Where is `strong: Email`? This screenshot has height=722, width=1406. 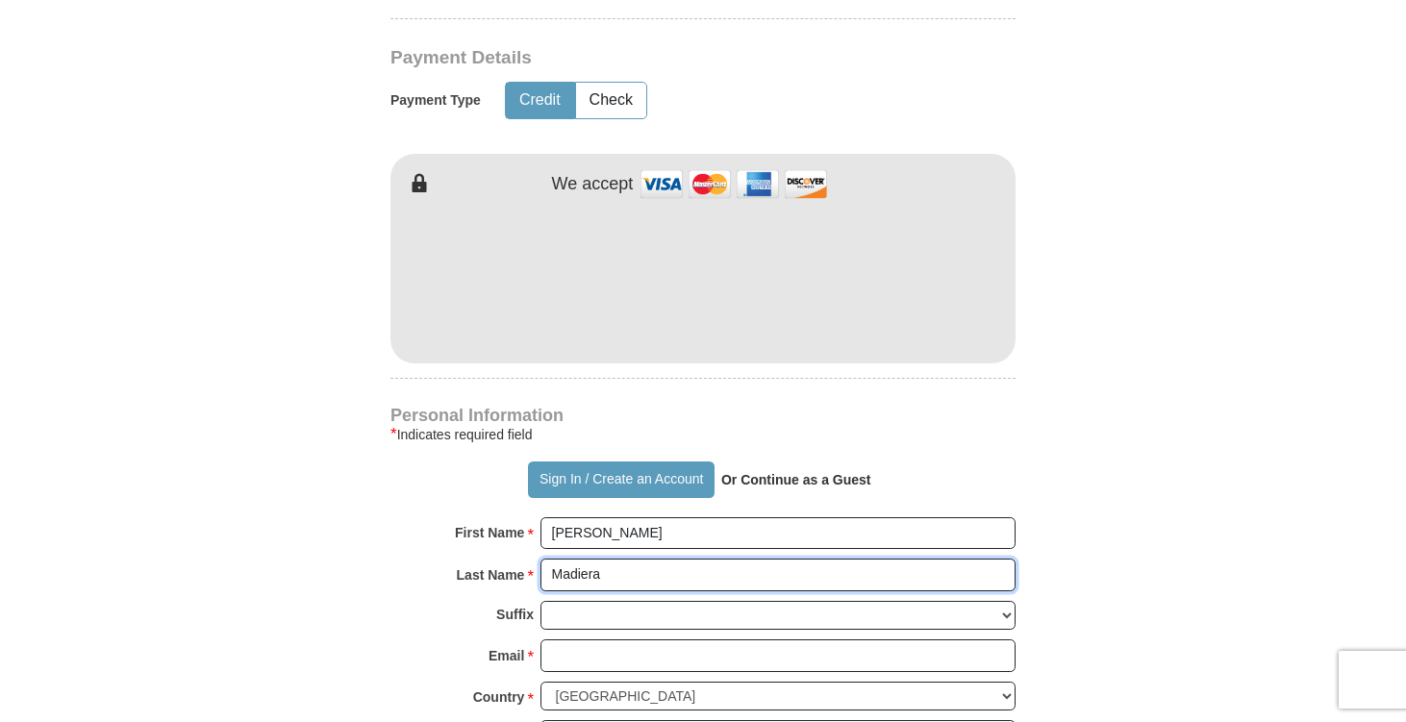 strong: Email is located at coordinates (506, 656).